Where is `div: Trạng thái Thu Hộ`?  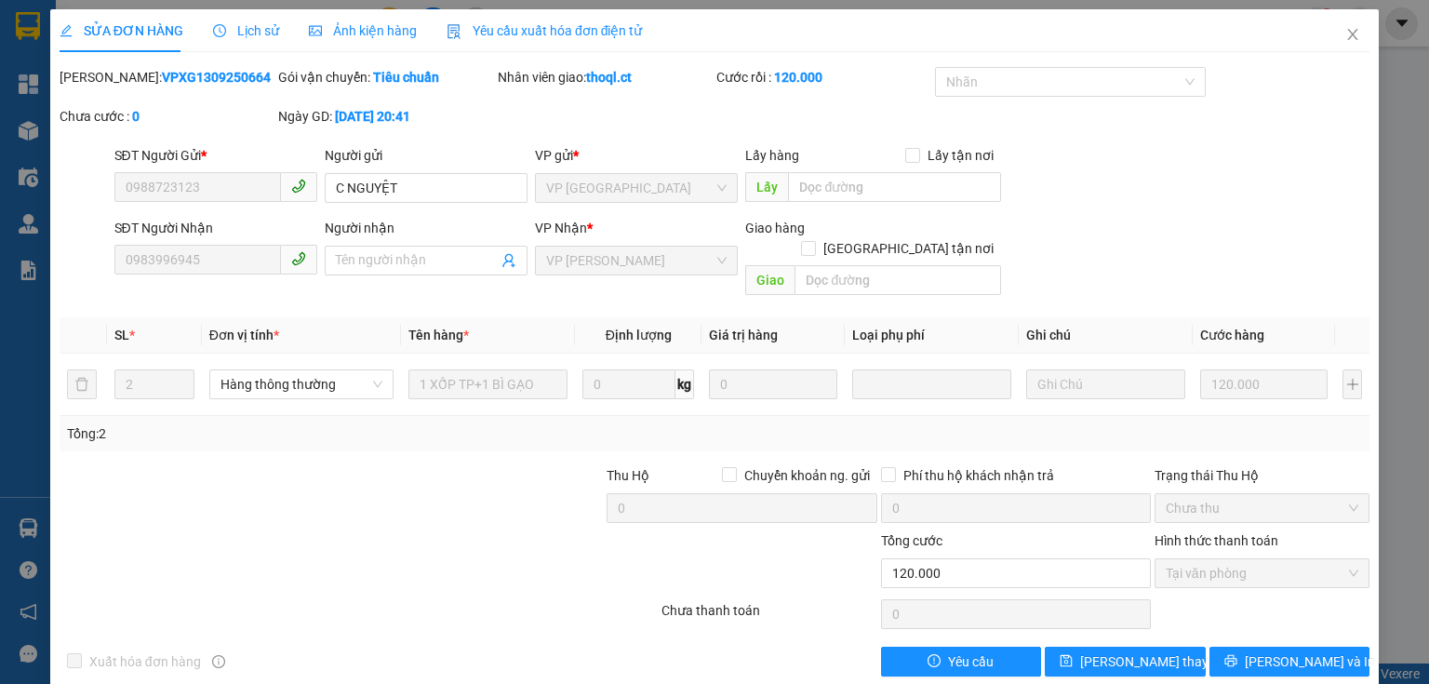
div: Trạng thái Thu Hộ is located at coordinates (1261, 475).